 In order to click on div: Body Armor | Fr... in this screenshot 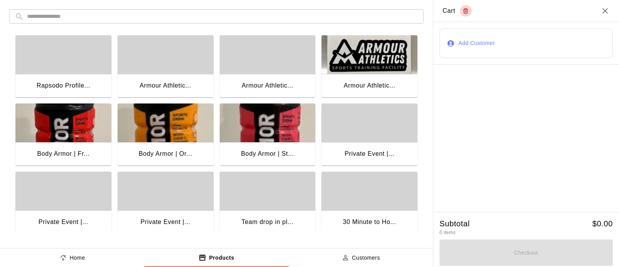, I will do `click(63, 154)`.